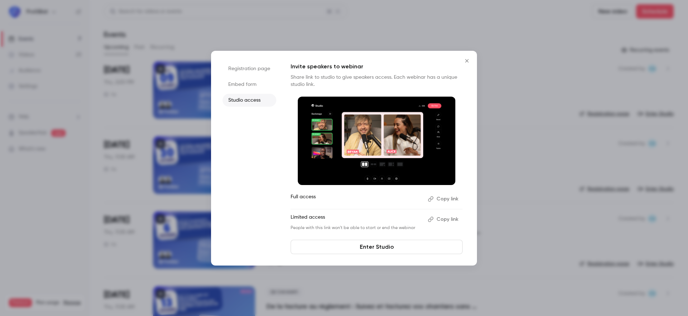 This screenshot has height=316, width=688. What do you see at coordinates (376, 141) in the screenshot?
I see `img: Invite speakers to webinar` at bounding box center [376, 141].